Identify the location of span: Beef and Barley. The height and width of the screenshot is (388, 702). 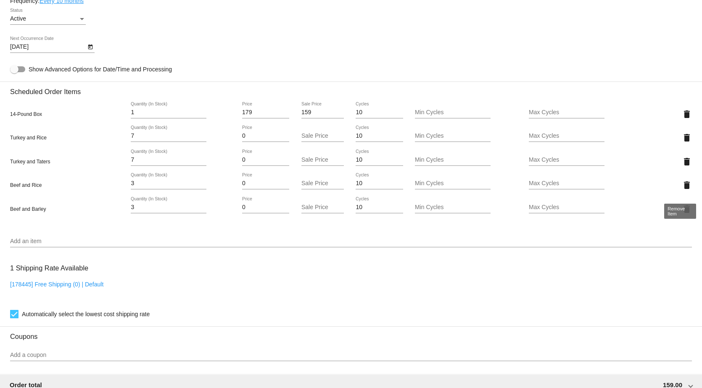
(28, 209).